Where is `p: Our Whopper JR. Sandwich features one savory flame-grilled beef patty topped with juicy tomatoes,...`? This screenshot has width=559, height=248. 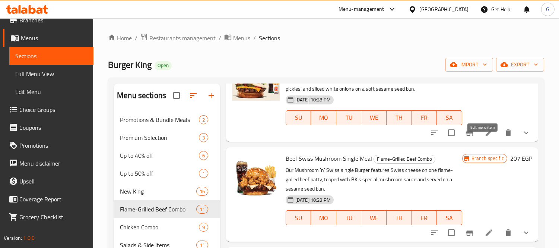 p: Our Whopper JR. Sandwich features one savory flame-grilled beef patty topped with juicy tomatoes,... is located at coordinates (374, 79).